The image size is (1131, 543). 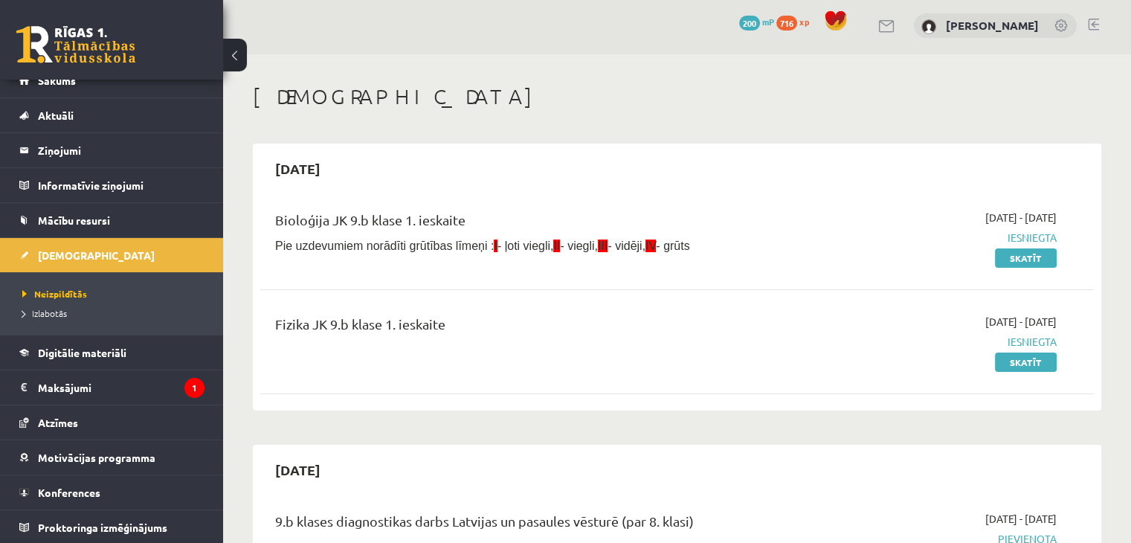 I want to click on div: 9.b klases diagnostikas darbs Latvijas un pasaules vēsturē (par 8. klasi), so click(x=532, y=524).